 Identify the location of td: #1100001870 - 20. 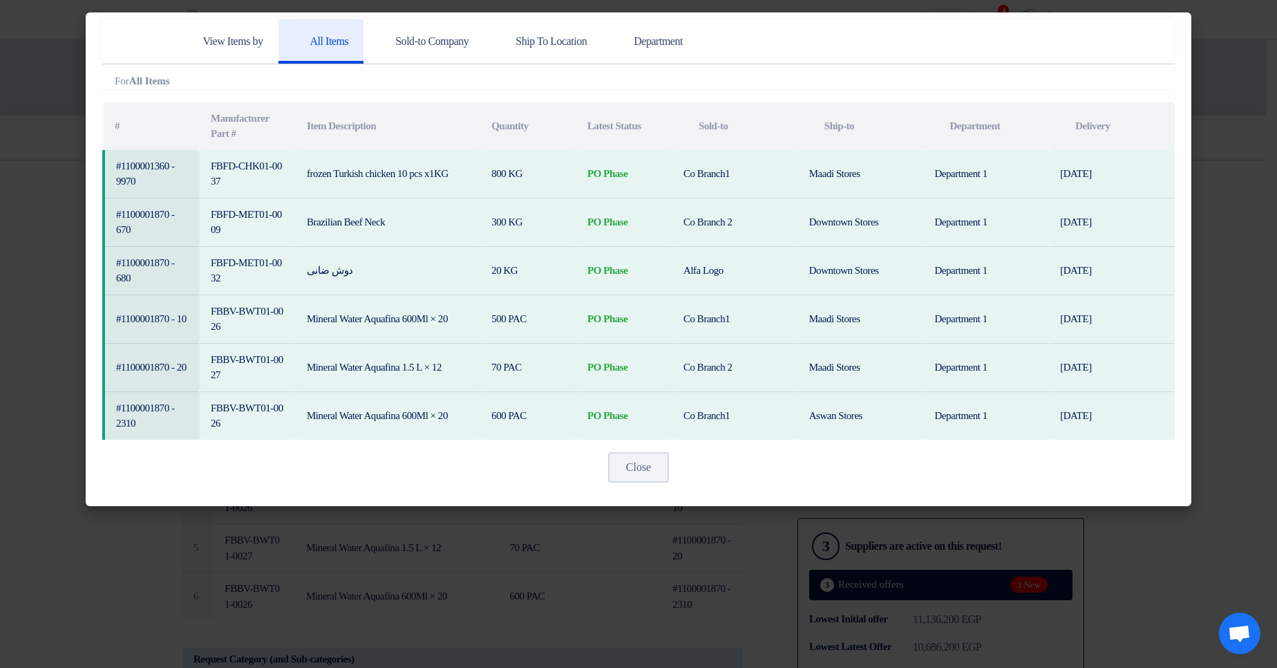
(151, 367).